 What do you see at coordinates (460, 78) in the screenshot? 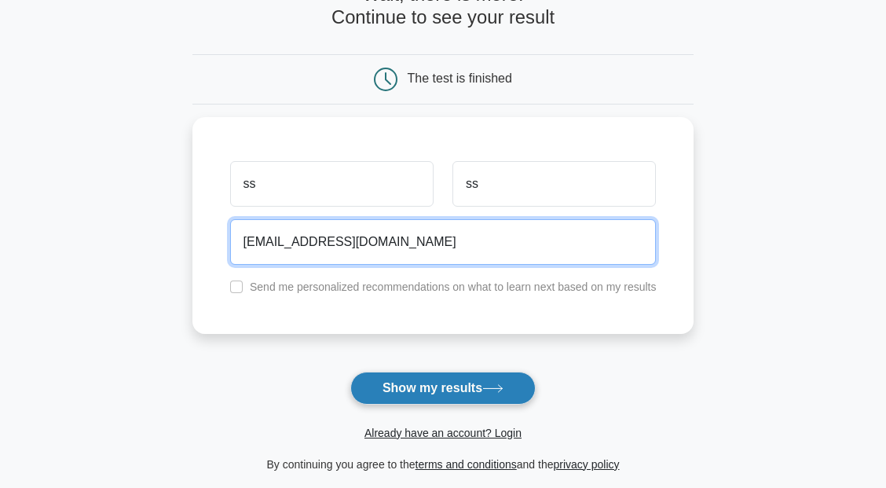
I see `div: The test is finished` at bounding box center [460, 78].